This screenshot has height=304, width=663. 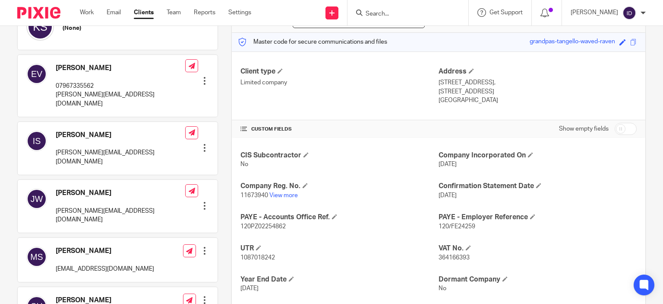 I want to click on p: 07967335562, so click(x=121, y=86).